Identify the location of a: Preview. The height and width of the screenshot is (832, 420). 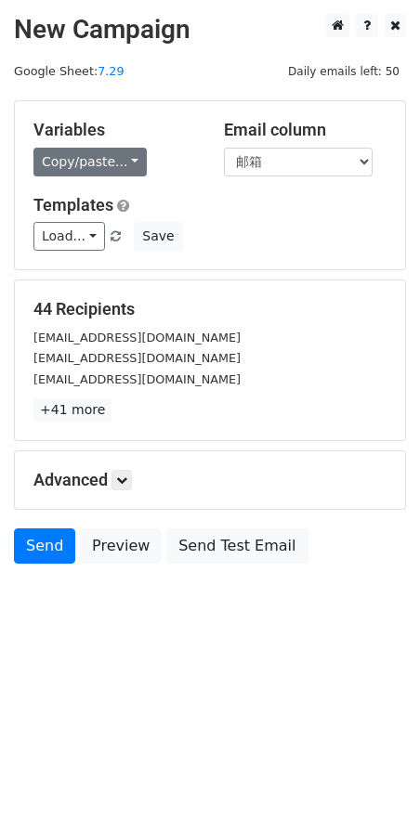
(121, 546).